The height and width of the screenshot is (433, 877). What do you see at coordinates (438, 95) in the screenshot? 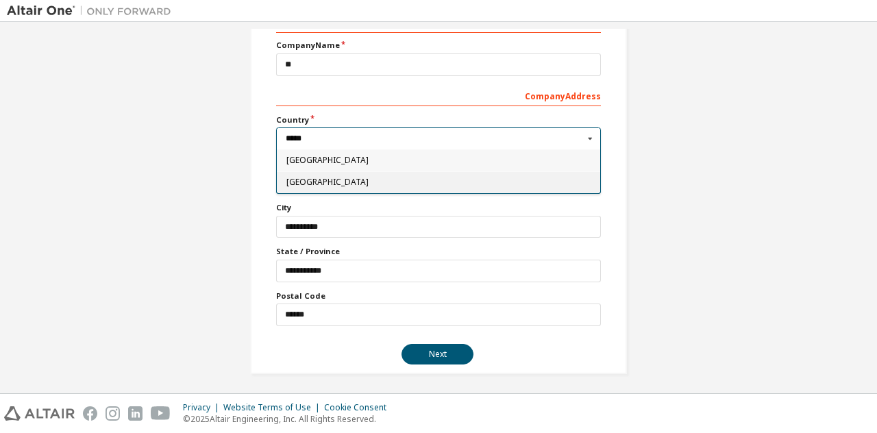
I see `div: Company Address` at bounding box center [438, 95].